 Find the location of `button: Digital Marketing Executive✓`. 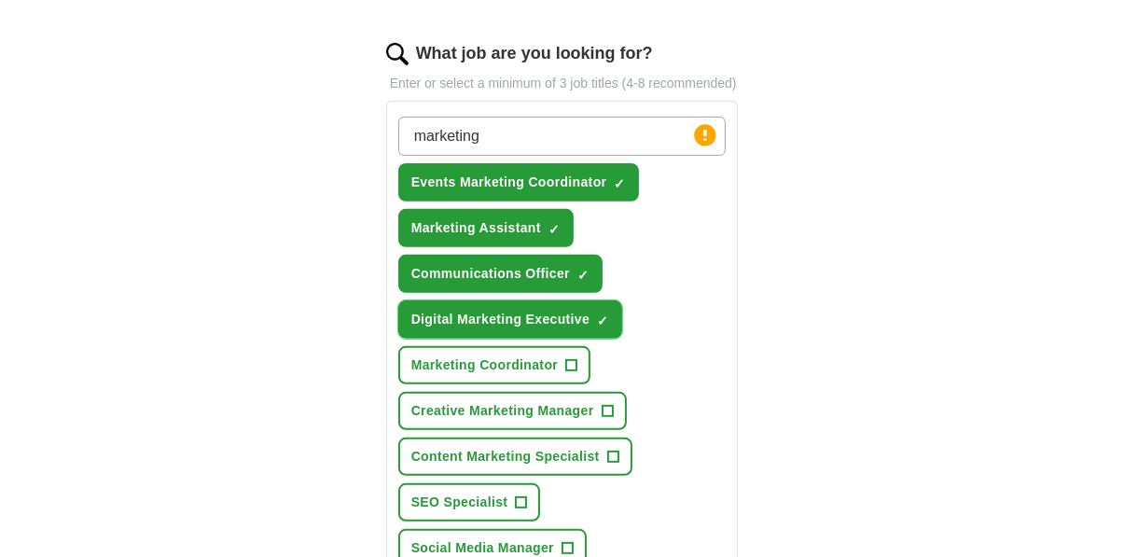

button: Digital Marketing Executive✓ is located at coordinates (510, 319).